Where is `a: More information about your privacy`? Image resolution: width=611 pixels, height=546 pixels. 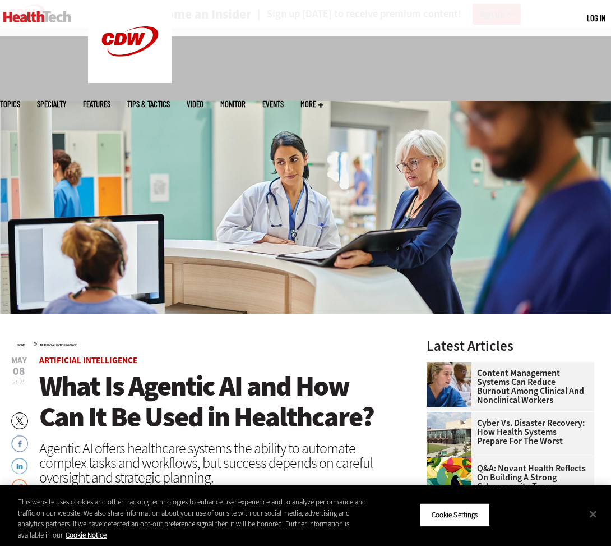
a: More information about your privacy is located at coordinates (86, 534).